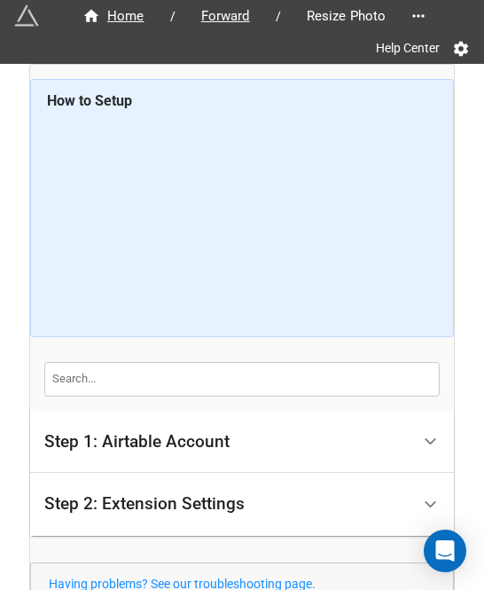 This screenshot has width=484, height=590. I want to click on span: Forward, so click(225, 16).